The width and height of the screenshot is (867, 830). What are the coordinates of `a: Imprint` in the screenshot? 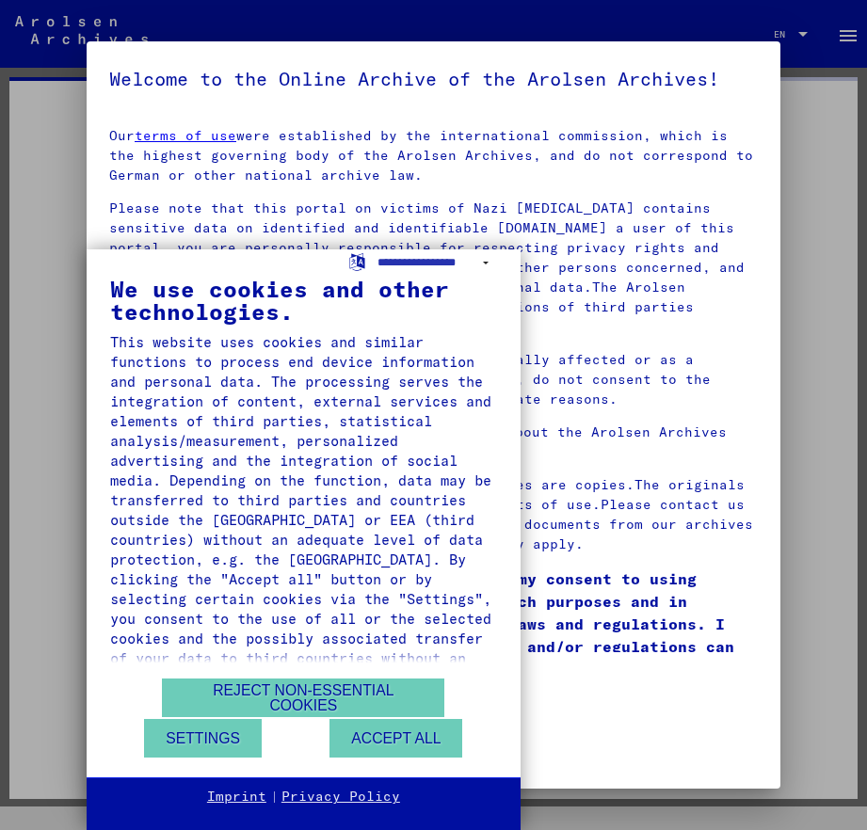 It's located at (236, 797).